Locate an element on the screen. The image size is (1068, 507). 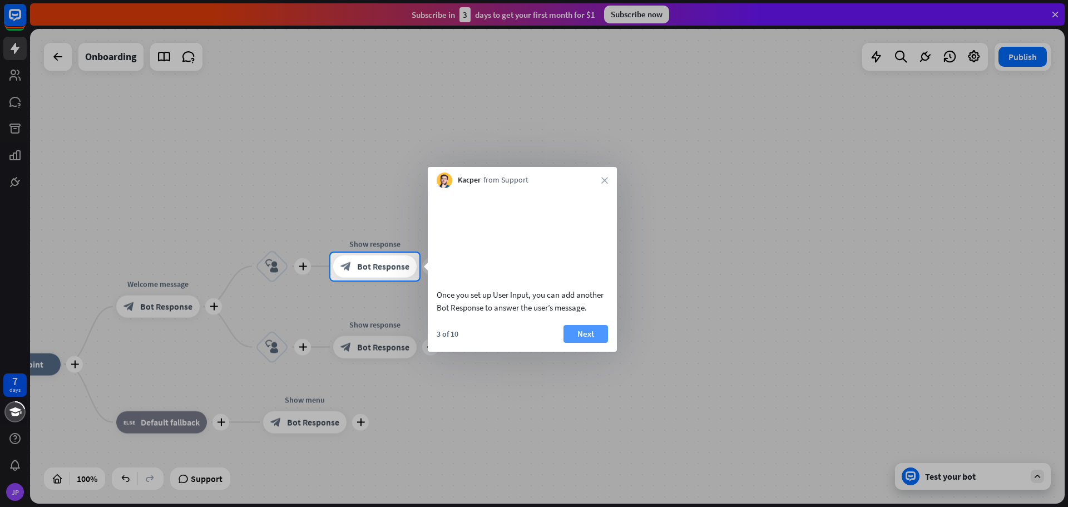
span: Bot Response is located at coordinates (383, 266).